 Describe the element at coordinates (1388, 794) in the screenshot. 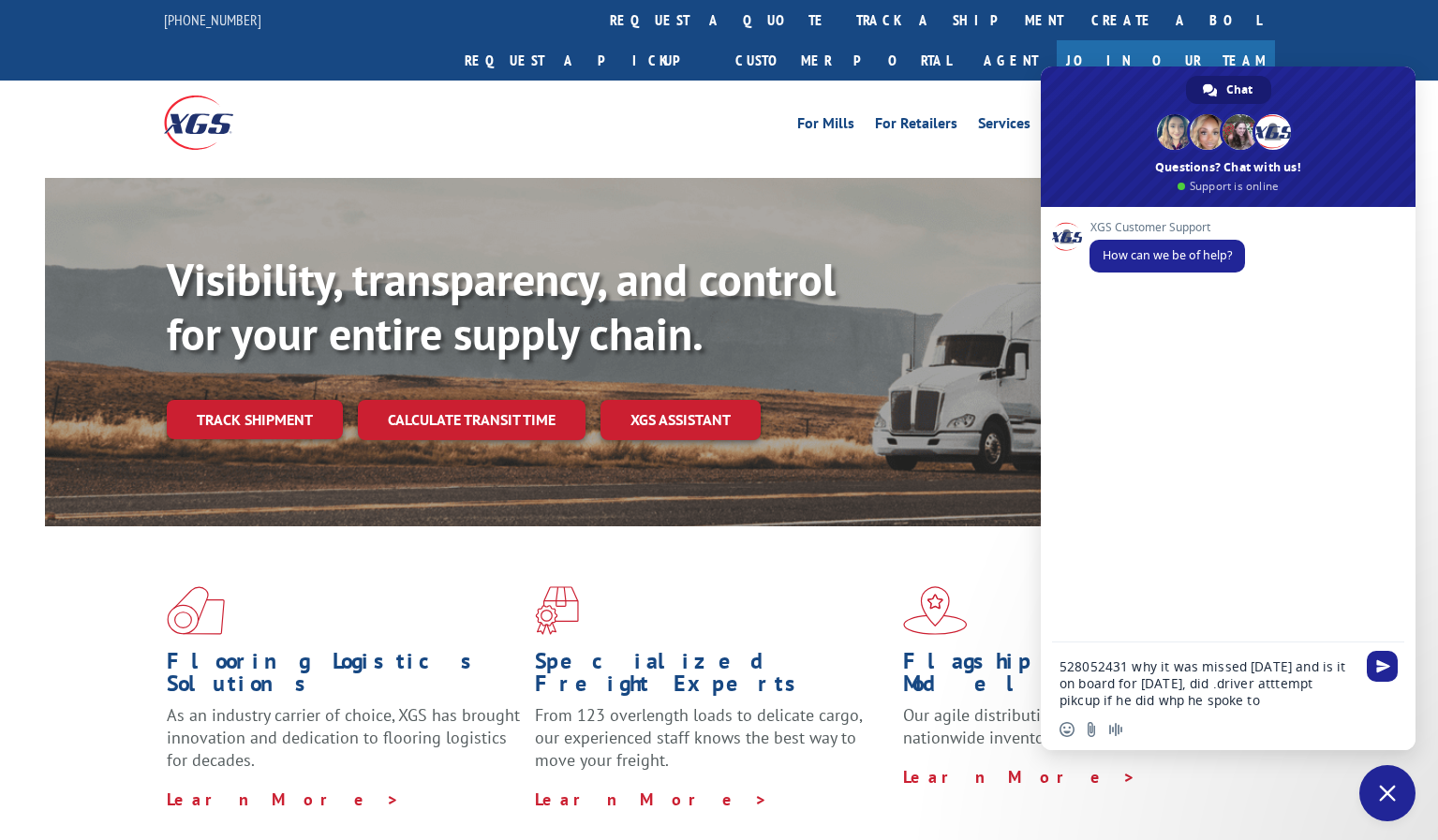

I see `div: Close chat` at that location.